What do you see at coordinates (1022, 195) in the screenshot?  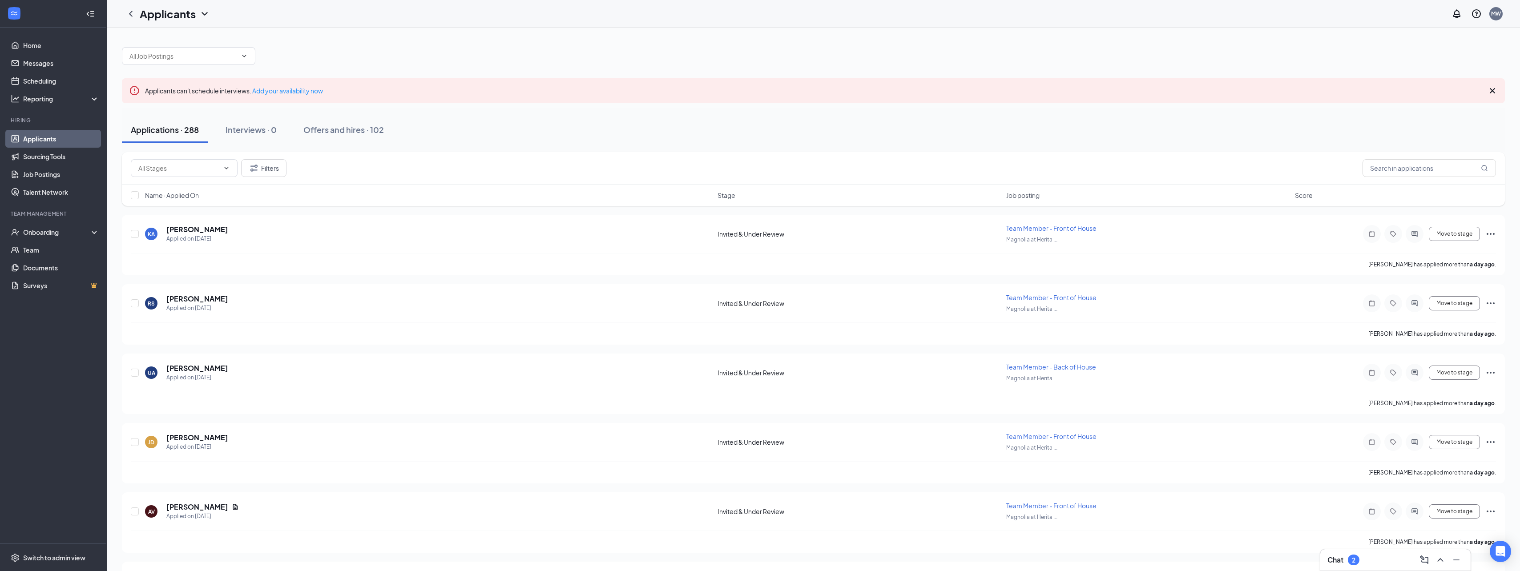 I see `span: Job posting` at bounding box center [1022, 195].